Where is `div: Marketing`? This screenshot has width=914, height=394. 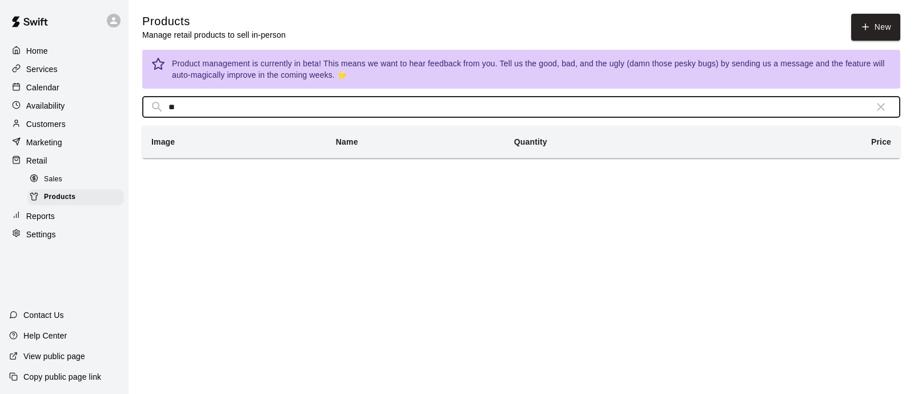
div: Marketing is located at coordinates (64, 142).